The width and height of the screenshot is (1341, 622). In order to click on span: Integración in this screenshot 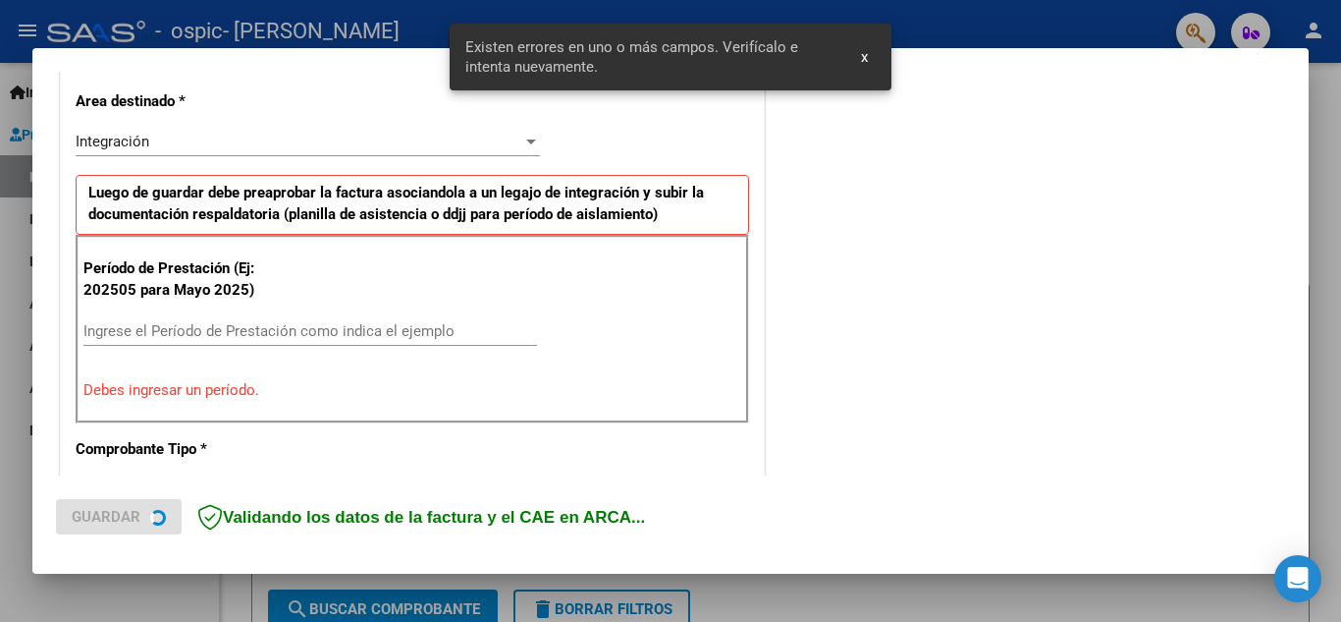, I will do `click(112, 141)`.